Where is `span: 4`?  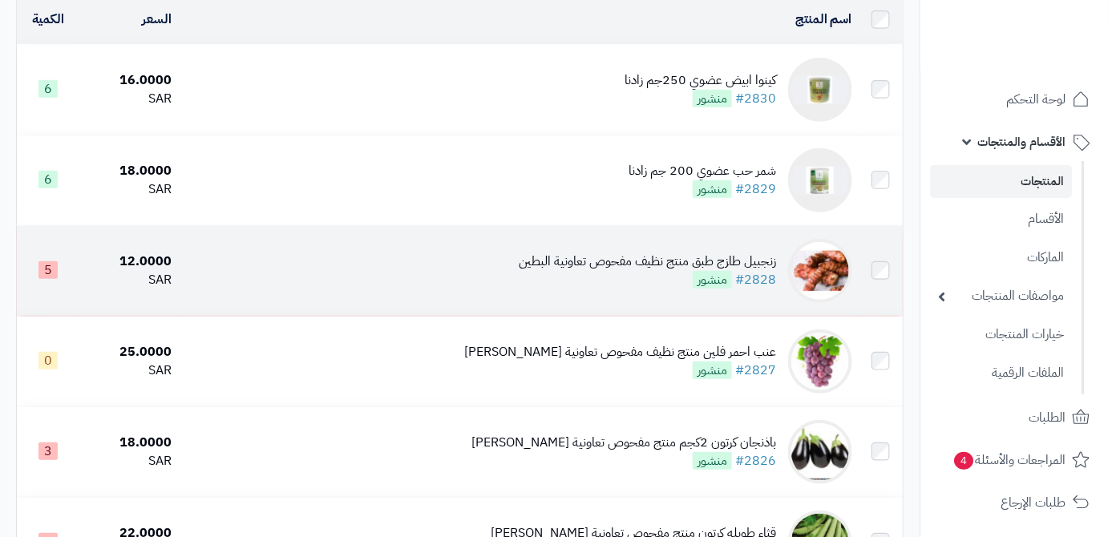
span: 4 is located at coordinates (963, 461).